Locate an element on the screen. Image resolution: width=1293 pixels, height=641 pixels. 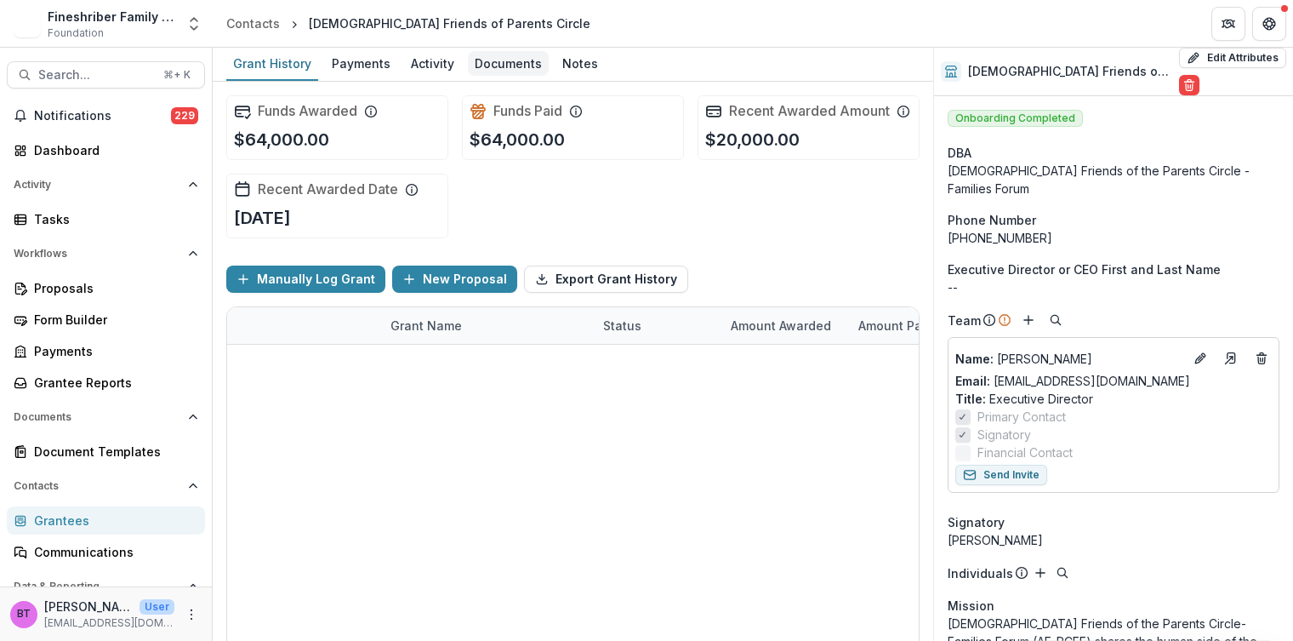
p: Individuals is located at coordinates (980, 573).